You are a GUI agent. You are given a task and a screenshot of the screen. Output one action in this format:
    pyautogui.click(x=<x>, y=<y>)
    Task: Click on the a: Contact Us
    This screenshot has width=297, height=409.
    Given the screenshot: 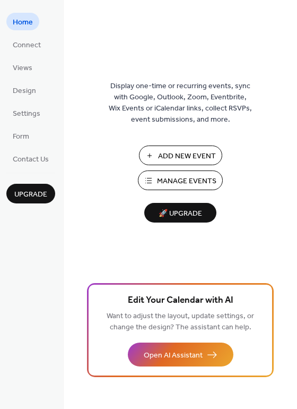 What is the action you would take?
    pyautogui.click(x=31, y=158)
    